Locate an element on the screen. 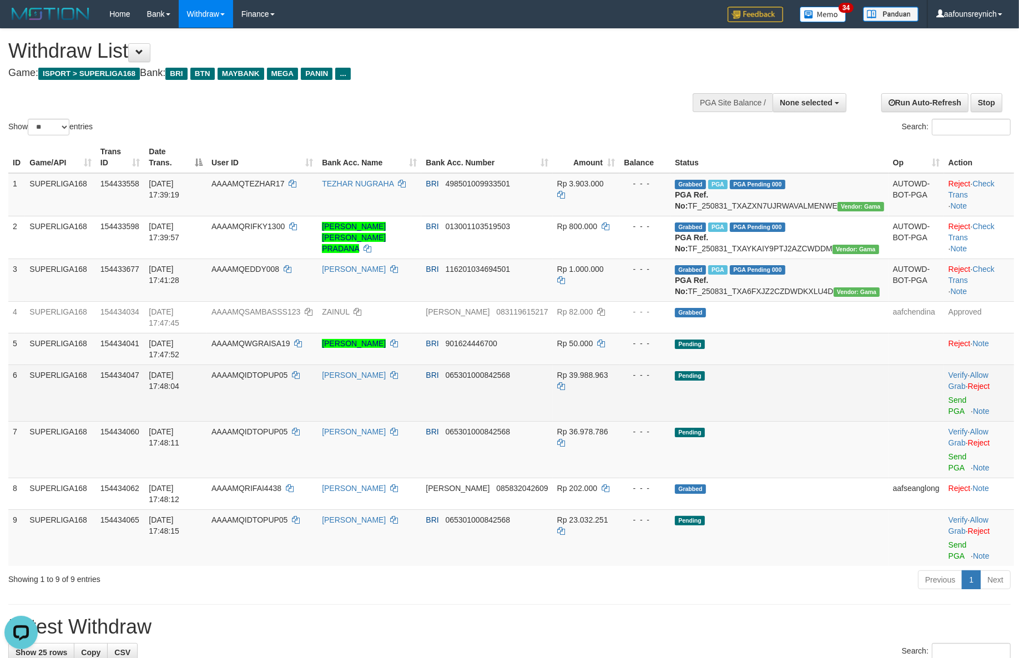 The width and height of the screenshot is (1019, 658). span: PANIN is located at coordinates (316, 74).